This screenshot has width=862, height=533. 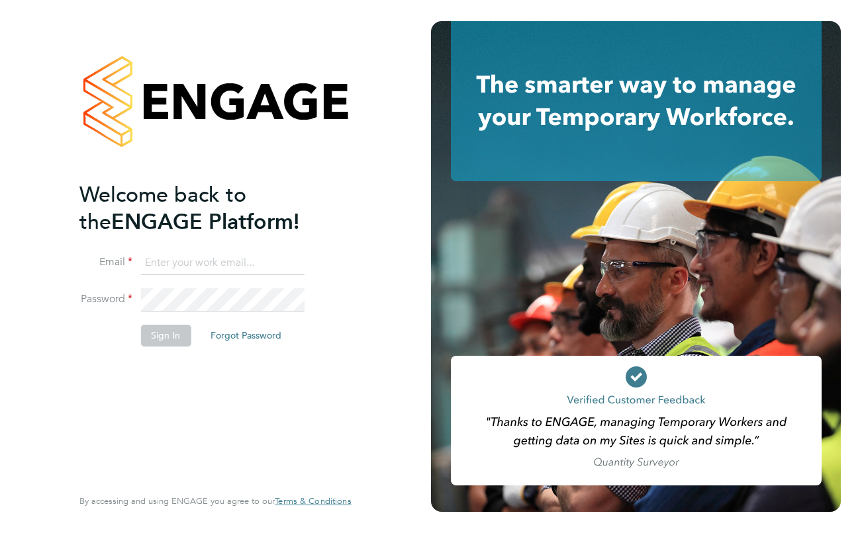 What do you see at coordinates (215, 501) in the screenshot?
I see `span: By accessing and using ENGAGE you agree to our` at bounding box center [215, 501].